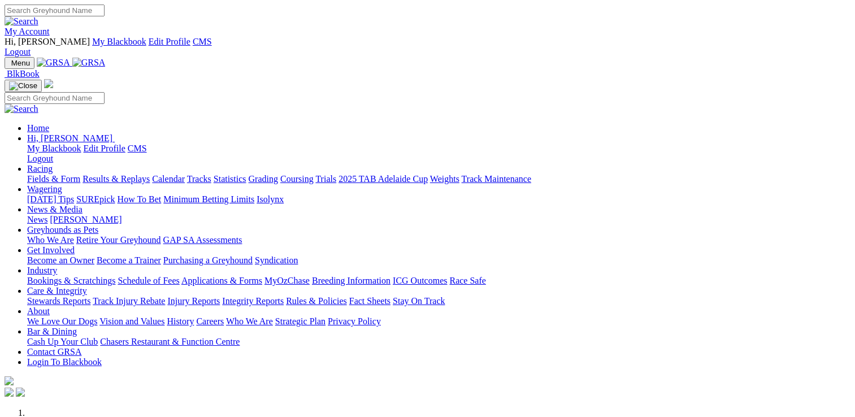  What do you see at coordinates (297, 179) in the screenshot?
I see `a: Coursing` at bounding box center [297, 179].